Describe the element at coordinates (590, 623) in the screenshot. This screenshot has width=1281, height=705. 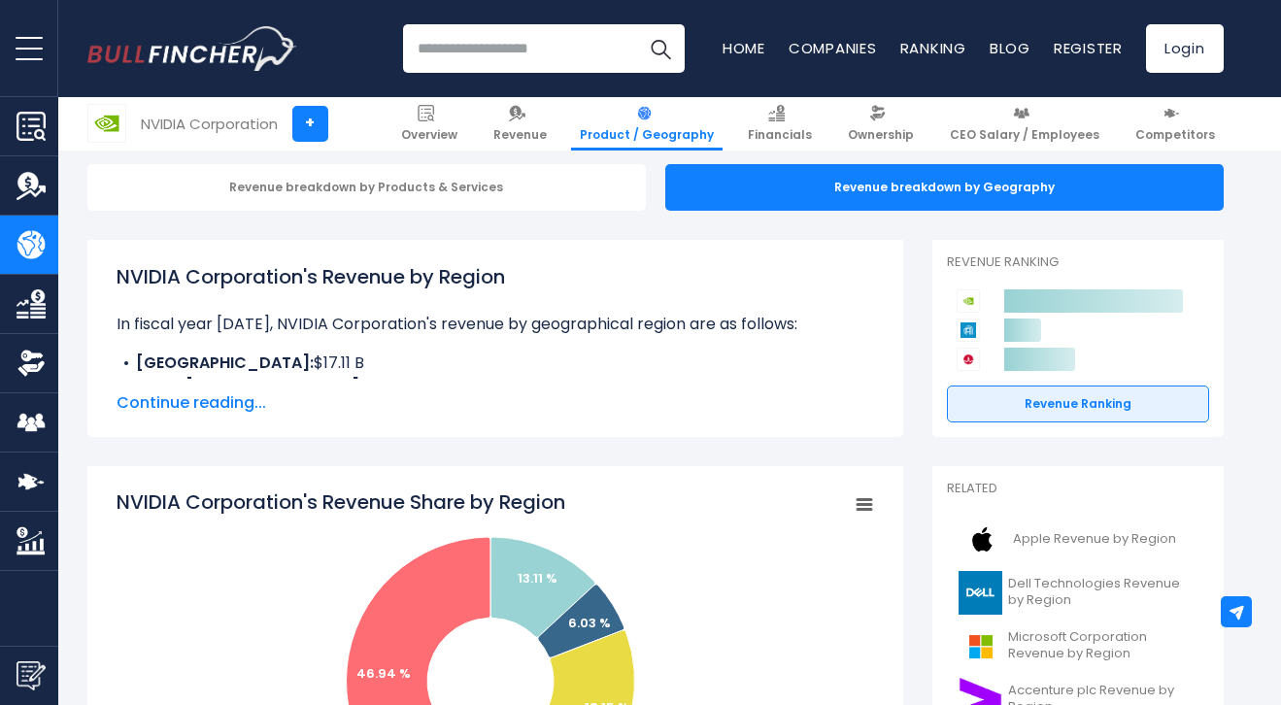
I see `text: 6.03 %` at that location.